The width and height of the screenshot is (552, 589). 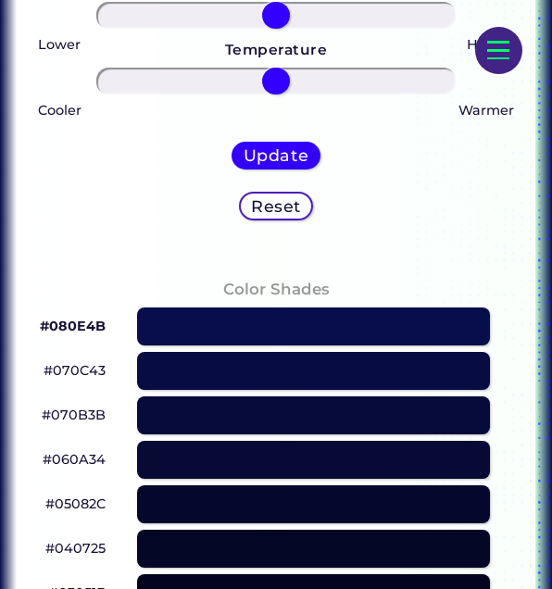 What do you see at coordinates (73, 415) in the screenshot?
I see `p: #070B3B` at bounding box center [73, 415].